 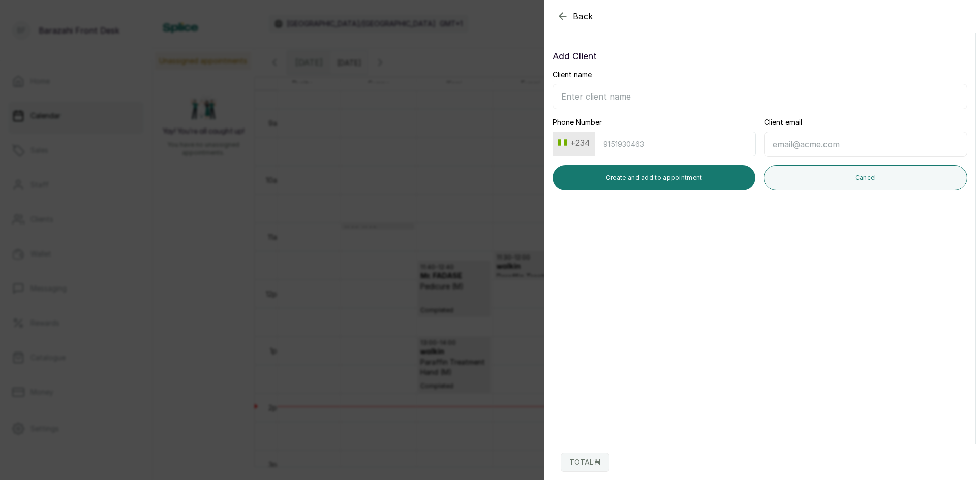 I want to click on button: Cancel, so click(x=865, y=178).